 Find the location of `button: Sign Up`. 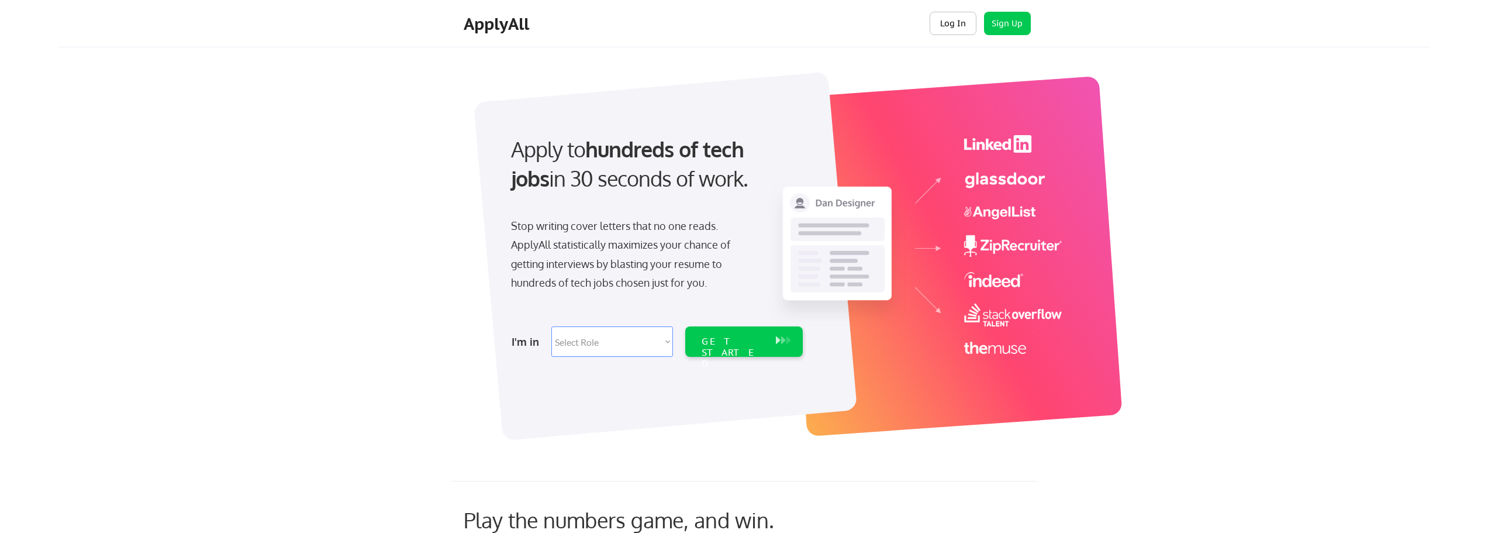

button: Sign Up is located at coordinates (1007, 23).